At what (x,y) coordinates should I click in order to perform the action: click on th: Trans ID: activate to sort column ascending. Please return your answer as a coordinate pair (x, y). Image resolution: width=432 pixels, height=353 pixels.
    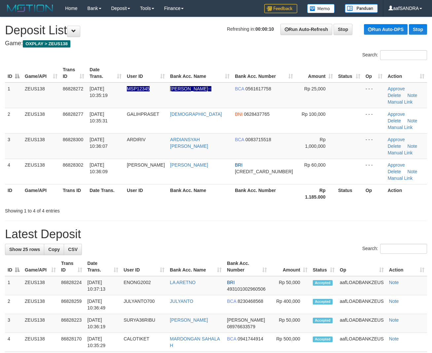
    Looking at the image, I should click on (73, 73).